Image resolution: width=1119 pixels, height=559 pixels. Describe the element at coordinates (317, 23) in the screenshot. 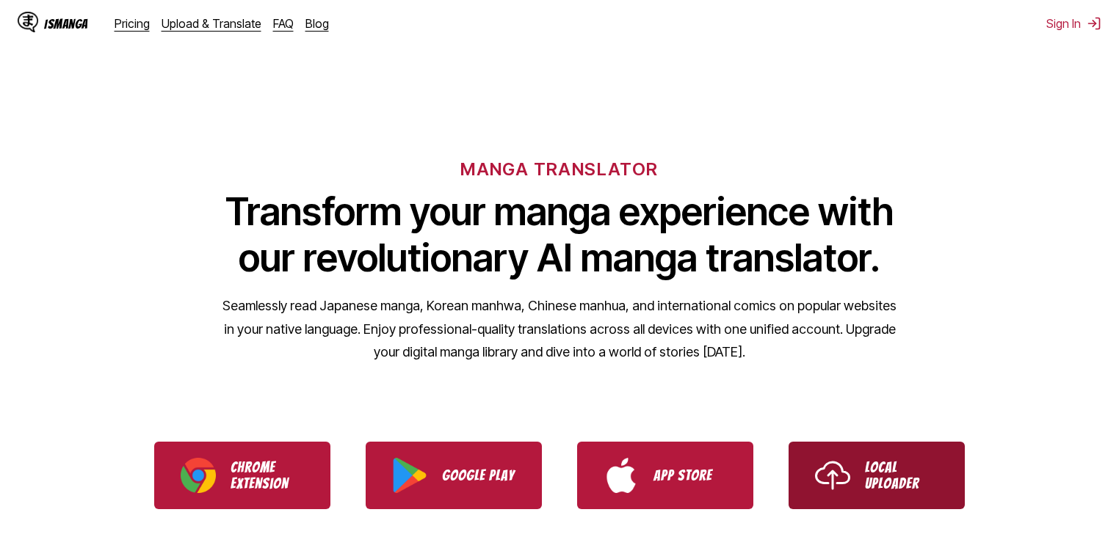

I see `a: Blog` at that location.